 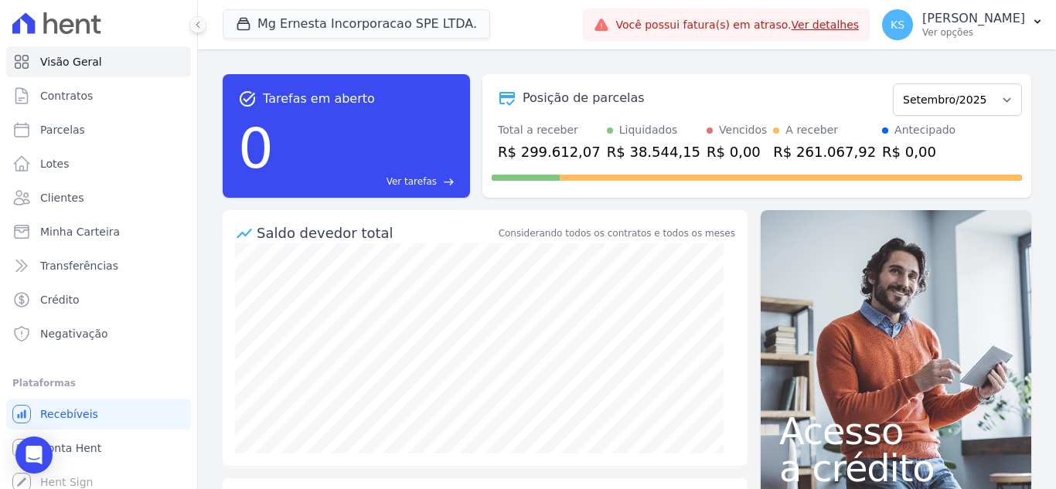 What do you see at coordinates (66, 96) in the screenshot?
I see `span: Contratos` at bounding box center [66, 96].